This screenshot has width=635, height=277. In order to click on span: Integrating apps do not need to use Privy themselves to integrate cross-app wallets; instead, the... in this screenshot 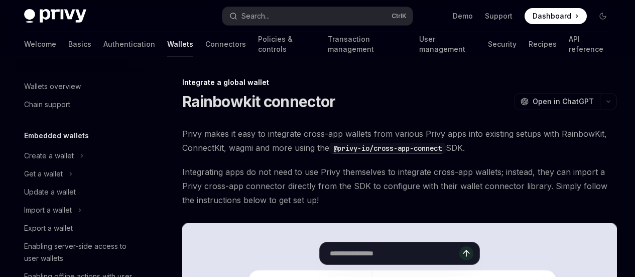, I will do `click(400, 186)`.